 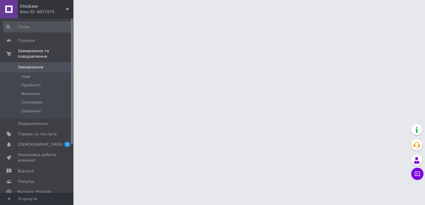 I want to click on span: Замовлення, so click(x=30, y=67).